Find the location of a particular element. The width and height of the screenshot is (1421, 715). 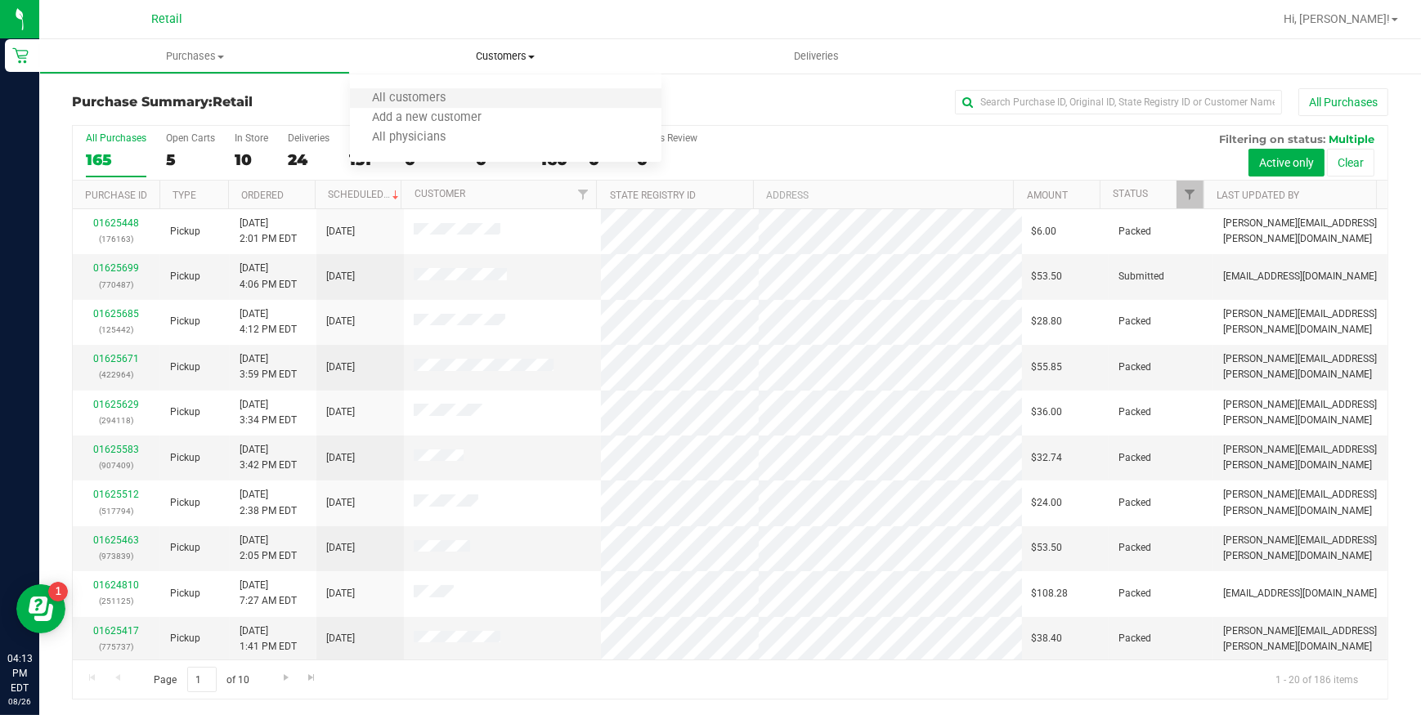

span: $6.00 is located at coordinates (1044, 231).